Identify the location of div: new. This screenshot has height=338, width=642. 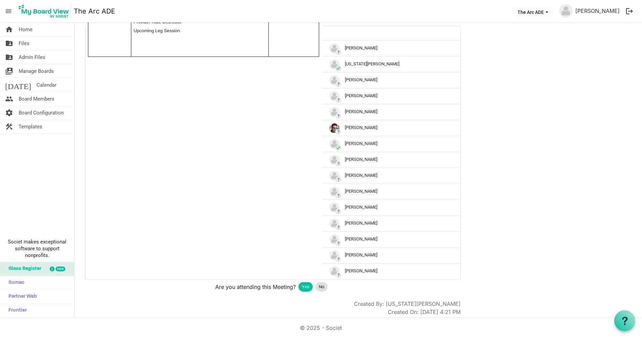
(60, 269).